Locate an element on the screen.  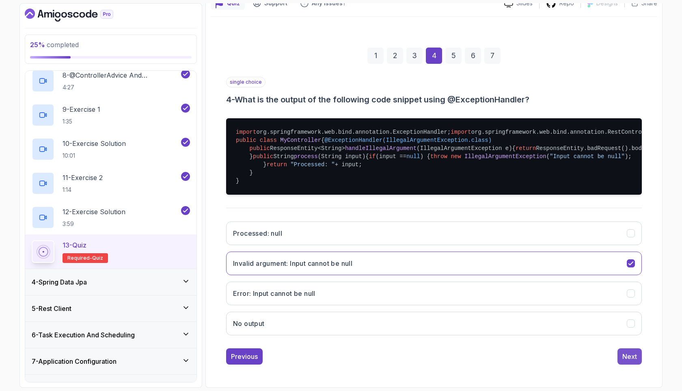
p: 13 - Quiz is located at coordinates (74, 245).